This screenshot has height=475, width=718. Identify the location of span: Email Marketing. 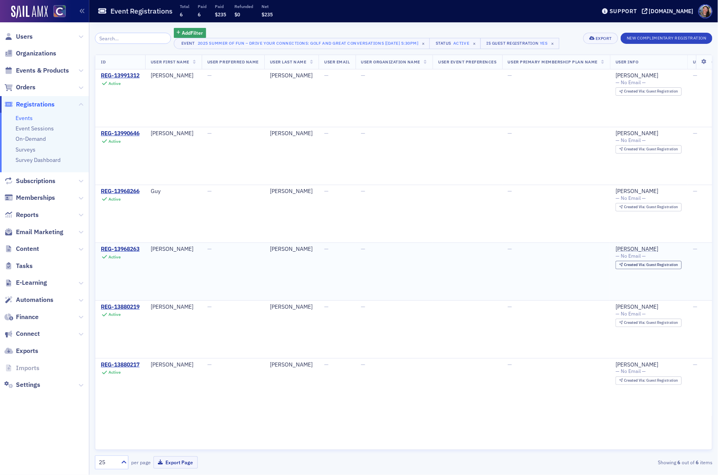
(39, 232).